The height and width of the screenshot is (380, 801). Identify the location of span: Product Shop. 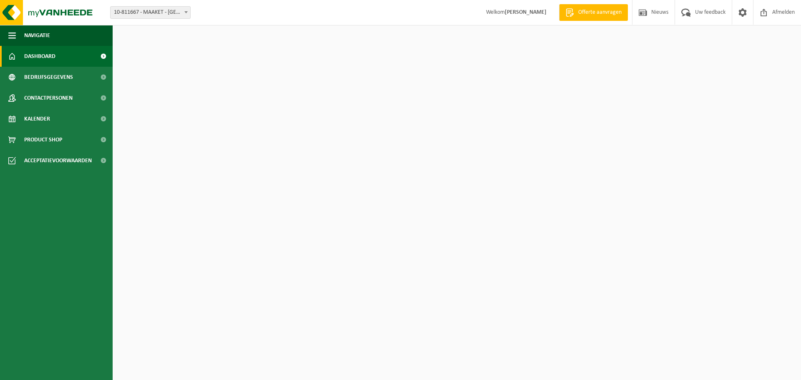
(43, 140).